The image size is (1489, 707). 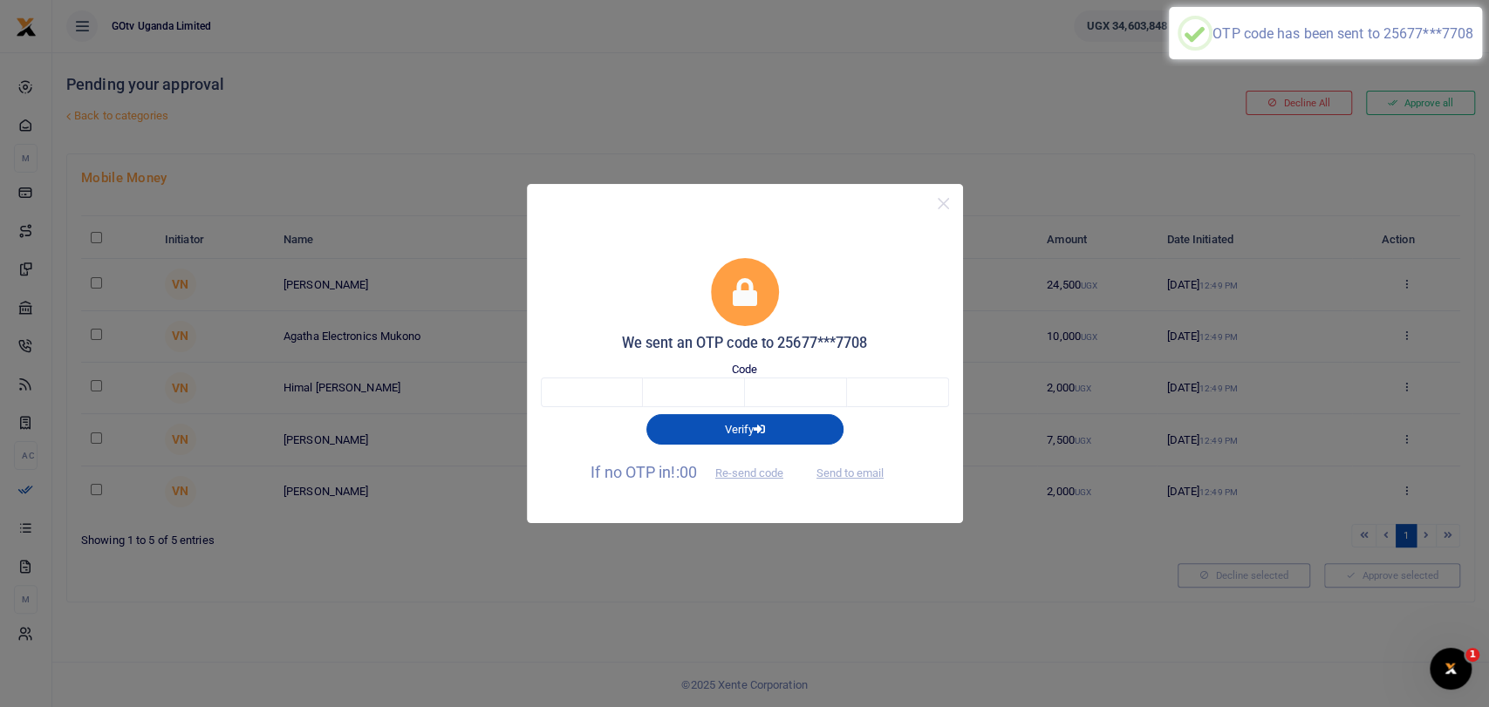 I want to click on span: If no OTP in, so click(x=694, y=472).